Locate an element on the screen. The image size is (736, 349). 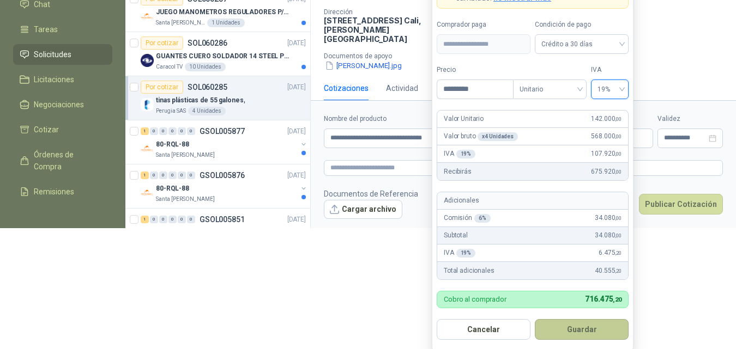
span: Tareas is located at coordinates (46, 29).